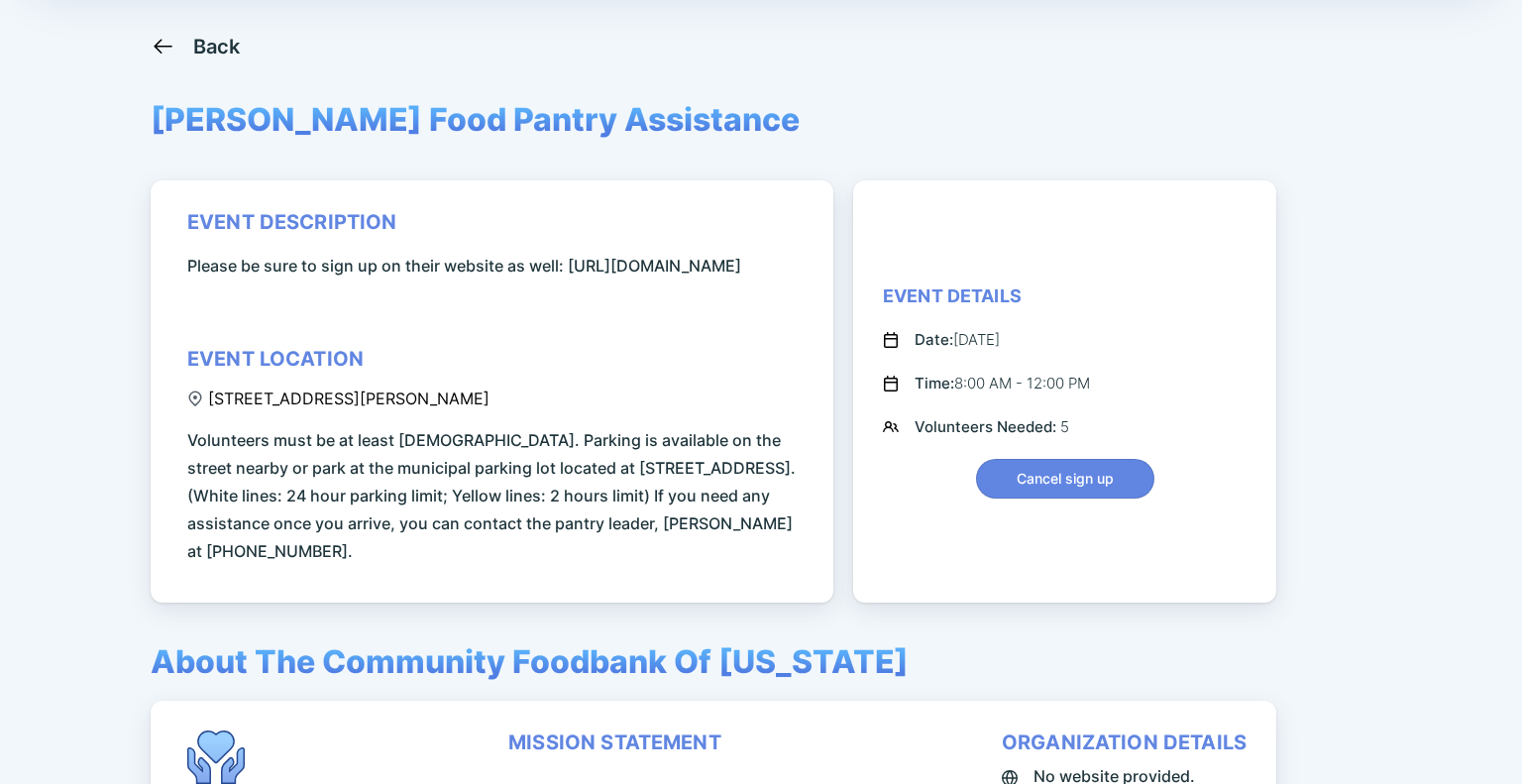  Describe the element at coordinates (935, 383) in the screenshot. I see `span: Time:` at that location.